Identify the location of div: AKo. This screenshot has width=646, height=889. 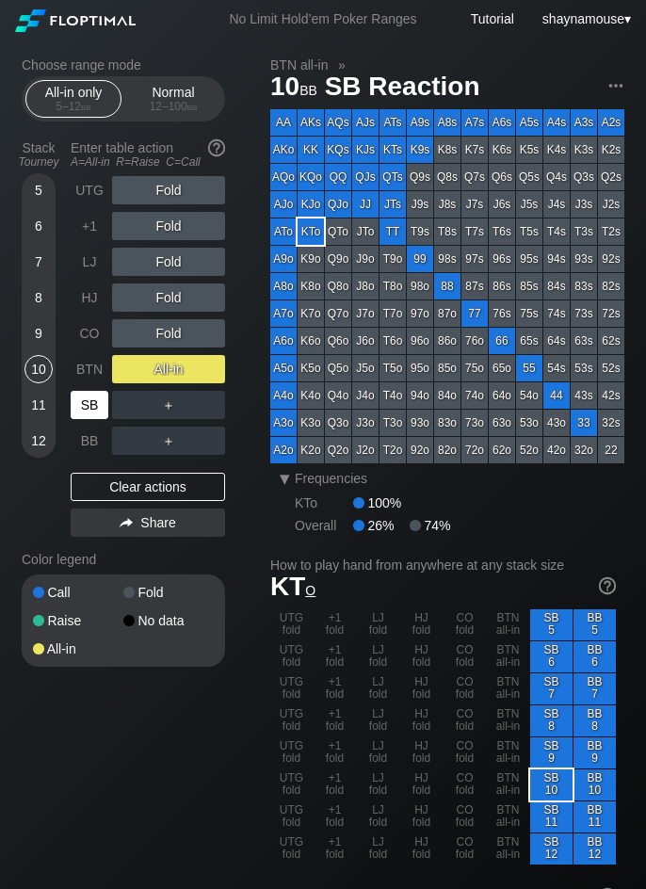
(283, 150).